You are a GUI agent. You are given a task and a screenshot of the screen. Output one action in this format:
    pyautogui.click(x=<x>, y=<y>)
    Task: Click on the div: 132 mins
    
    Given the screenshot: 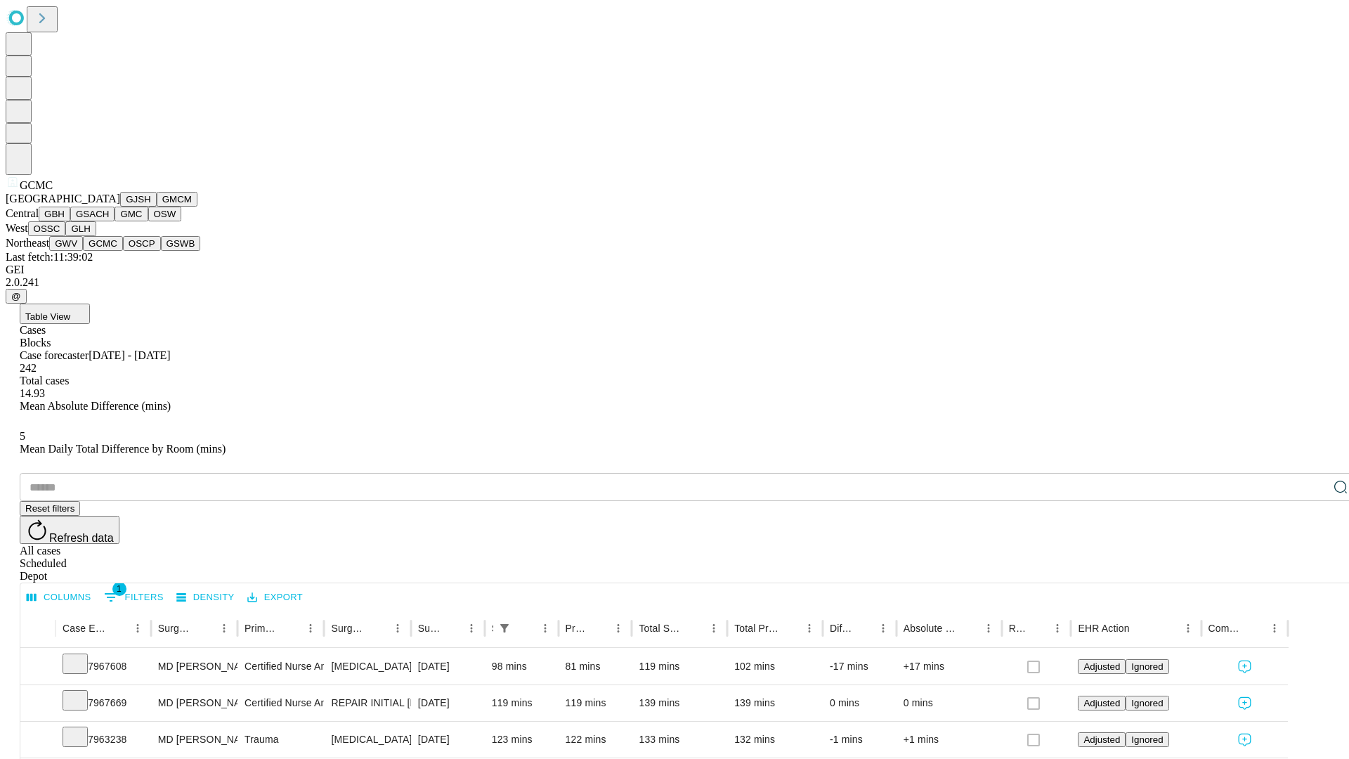 What is the action you would take?
    pyautogui.click(x=775, y=739)
    